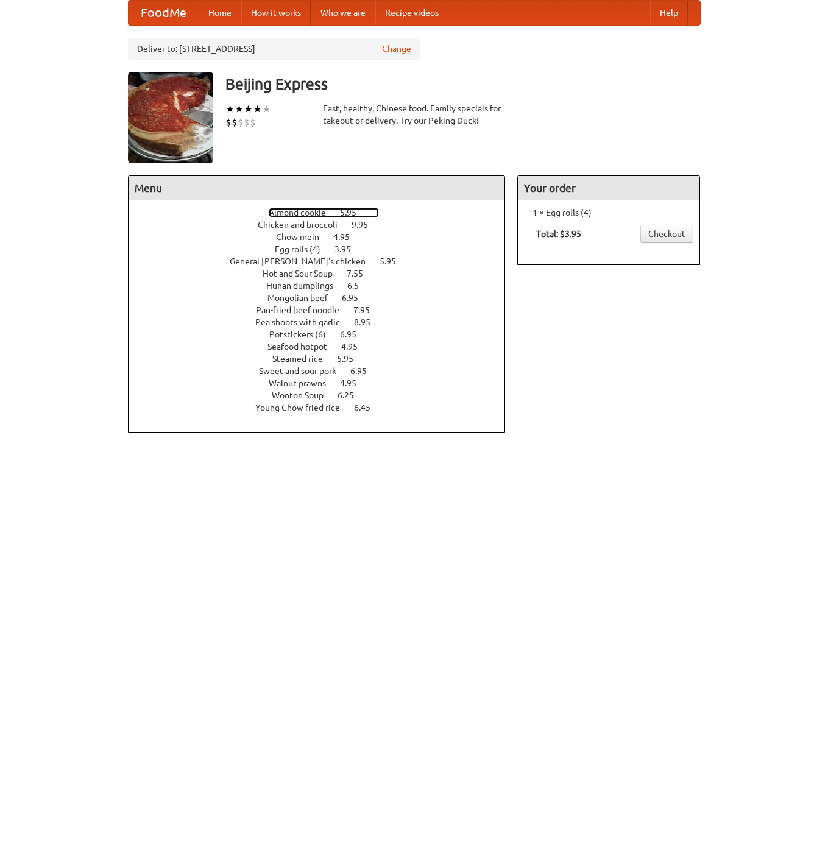  What do you see at coordinates (163, 13) in the screenshot?
I see `a: FoodMe` at bounding box center [163, 13].